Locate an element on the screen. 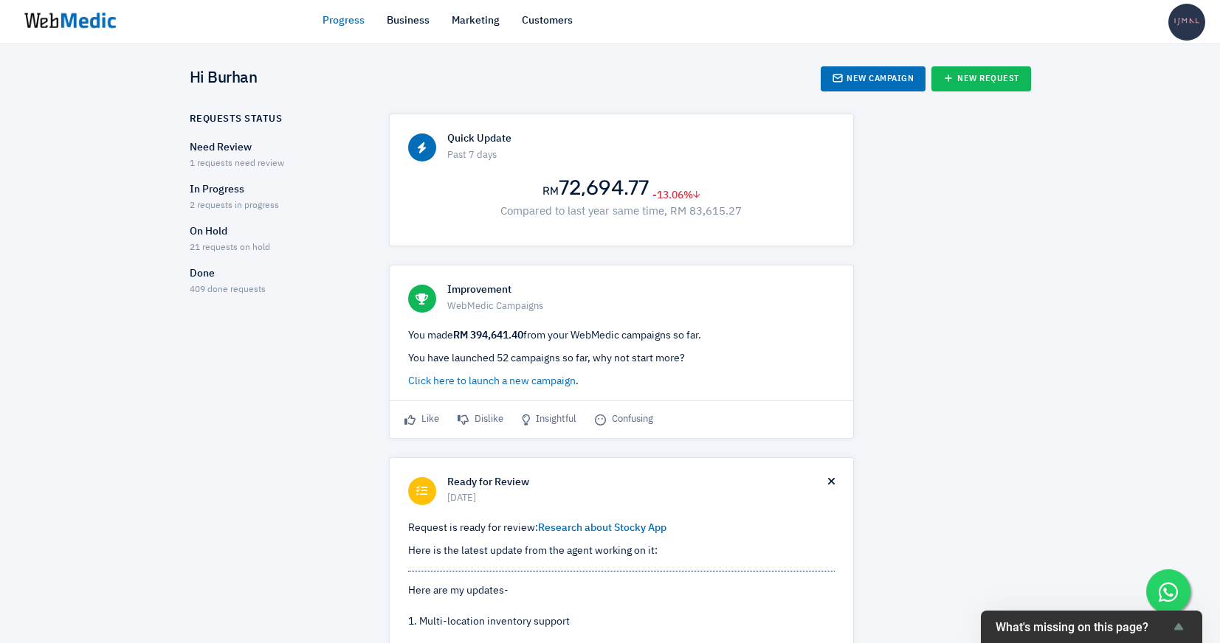  span: What's missing on this page? is located at coordinates (1083, 627).